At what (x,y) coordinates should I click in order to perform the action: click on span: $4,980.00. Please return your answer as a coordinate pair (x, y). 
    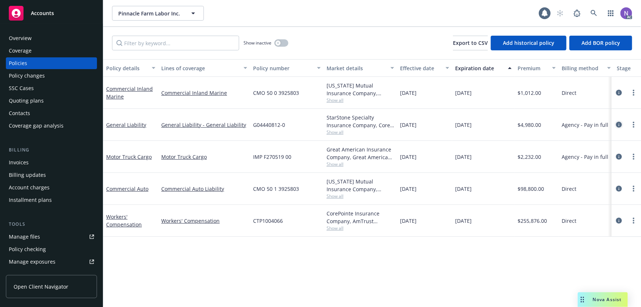
    Looking at the image, I should click on (530, 125).